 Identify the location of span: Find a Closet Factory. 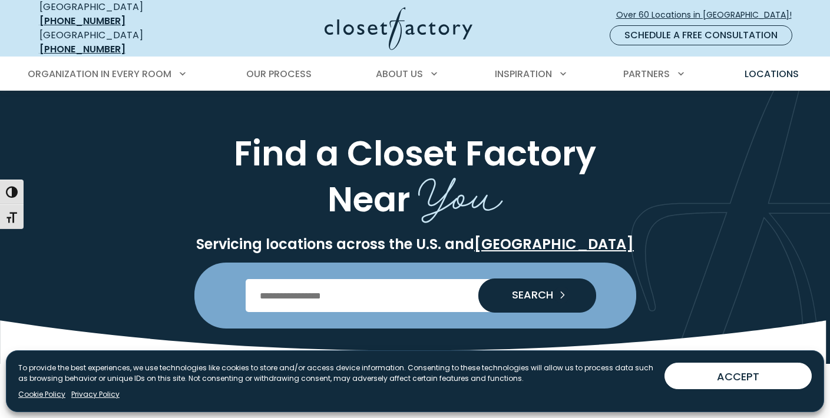
(415, 153).